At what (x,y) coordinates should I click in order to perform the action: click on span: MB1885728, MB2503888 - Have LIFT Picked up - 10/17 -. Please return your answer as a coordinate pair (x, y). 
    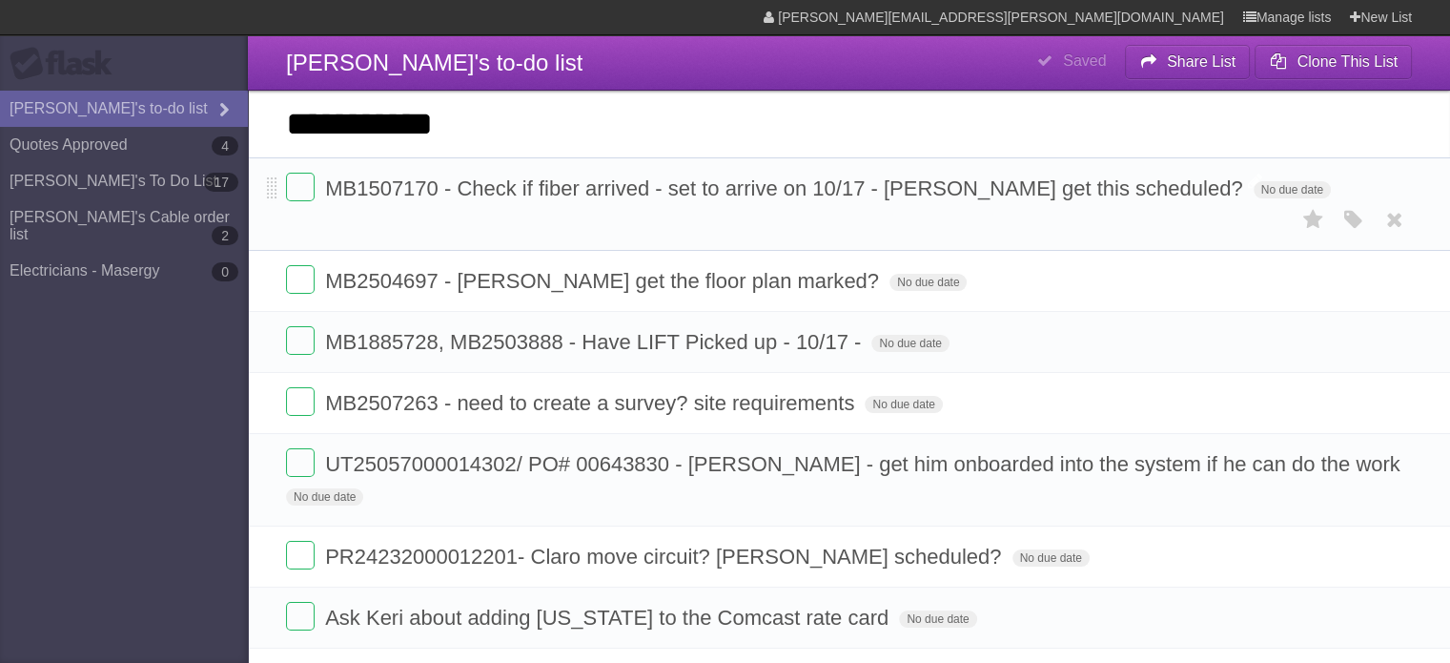
    Looking at the image, I should click on (595, 341).